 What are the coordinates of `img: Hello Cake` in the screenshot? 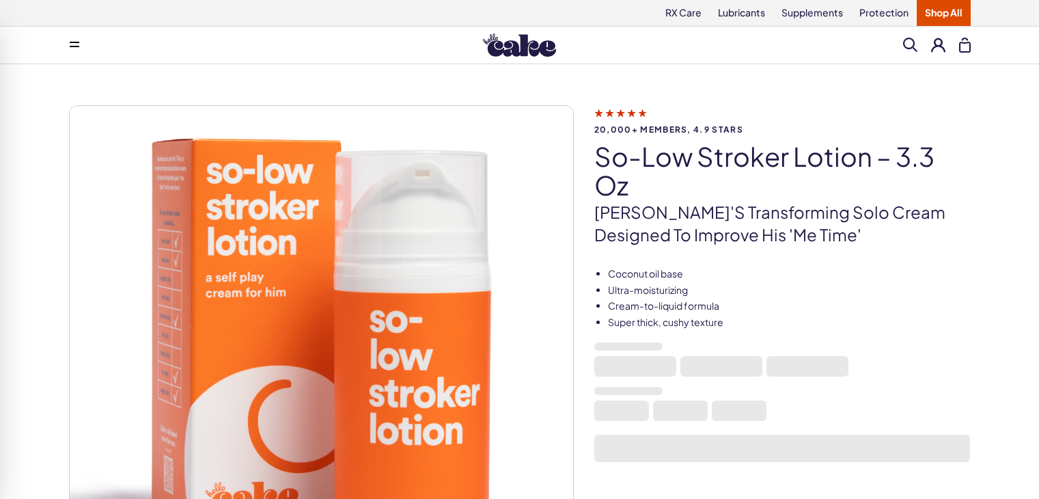 It's located at (519, 45).